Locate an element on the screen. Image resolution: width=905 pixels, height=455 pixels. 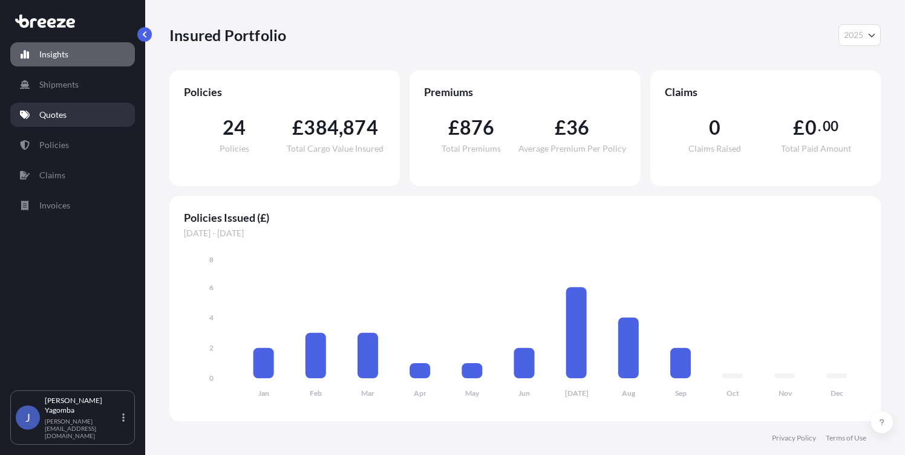
a: Terms of Use is located at coordinates (846, 439).